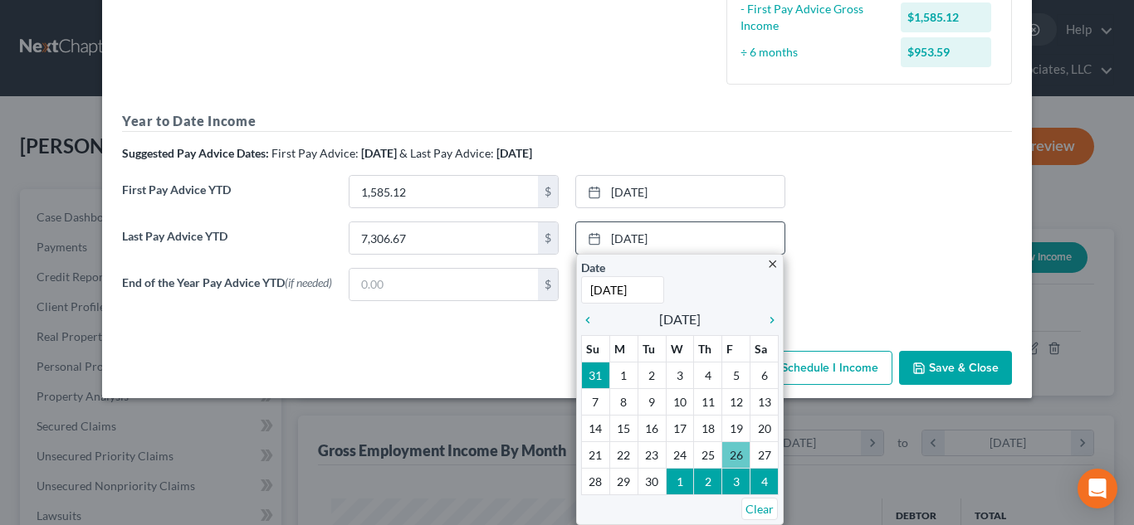 The width and height of the screenshot is (1134, 525). What do you see at coordinates (446, 153) in the screenshot?
I see `span: & Last Pay Advice:` at bounding box center [446, 153].